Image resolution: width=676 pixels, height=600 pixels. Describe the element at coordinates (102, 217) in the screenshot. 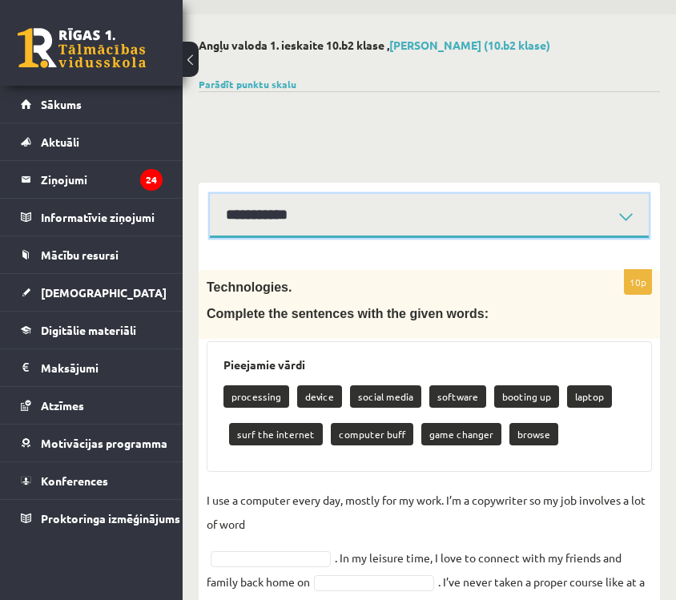

I see `legend: Informatīvie ziņojumi` at that location.